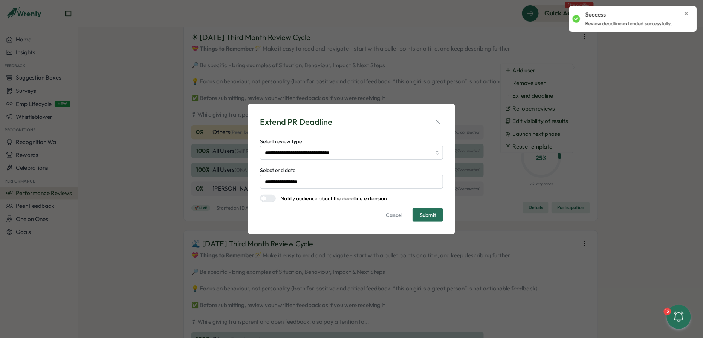 The height and width of the screenshot is (338, 703). I want to click on label: Notify audience about the deadline extension, so click(331, 198).